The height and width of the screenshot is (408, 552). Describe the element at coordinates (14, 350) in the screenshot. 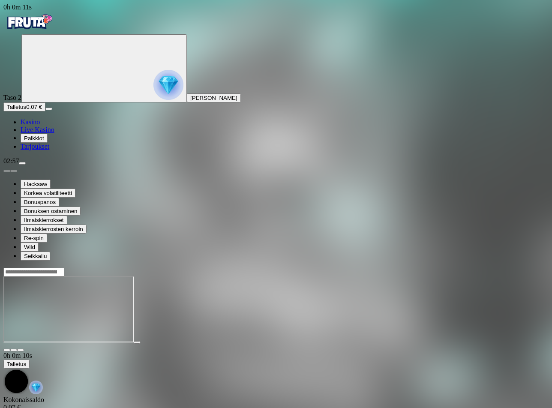

I see `button: chevron-down icon` at that location.